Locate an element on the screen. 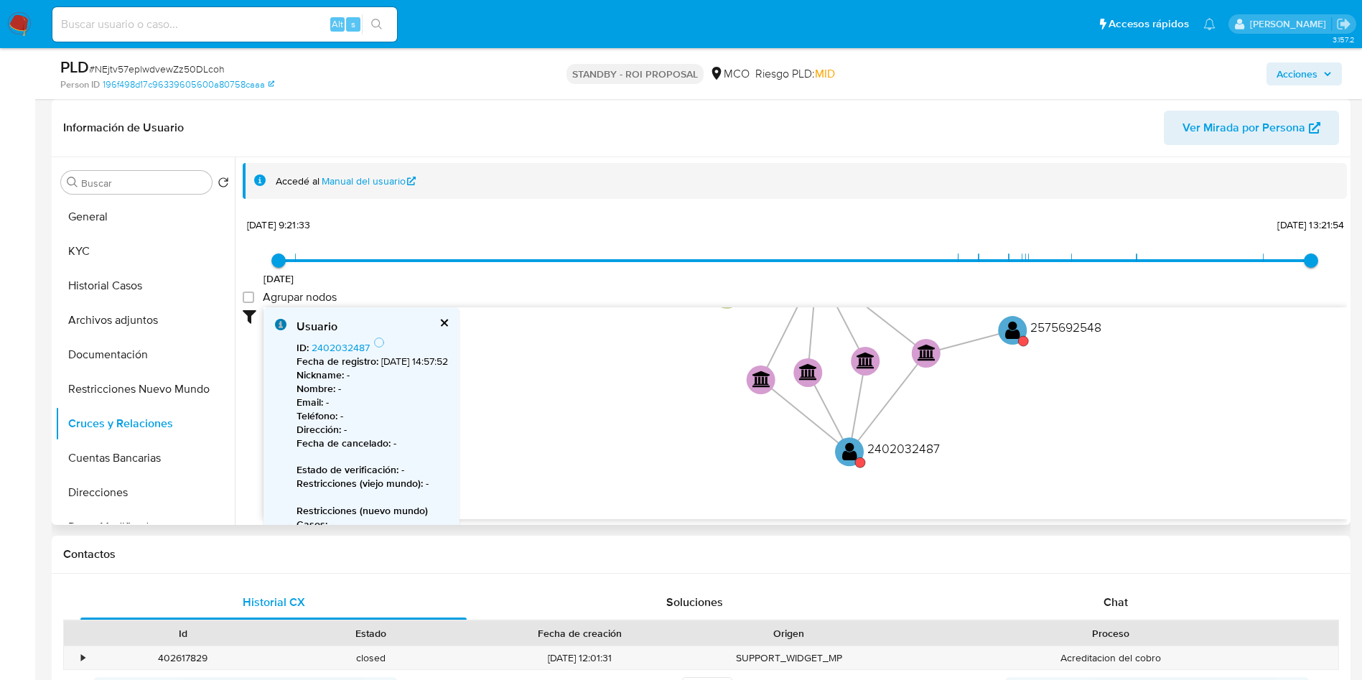  b: Nickname : is located at coordinates (320, 375).